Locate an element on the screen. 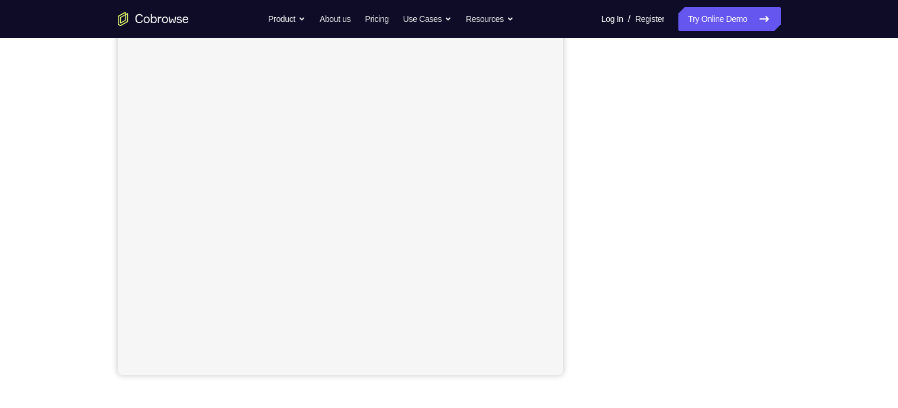  button: Resources is located at coordinates (490, 19).